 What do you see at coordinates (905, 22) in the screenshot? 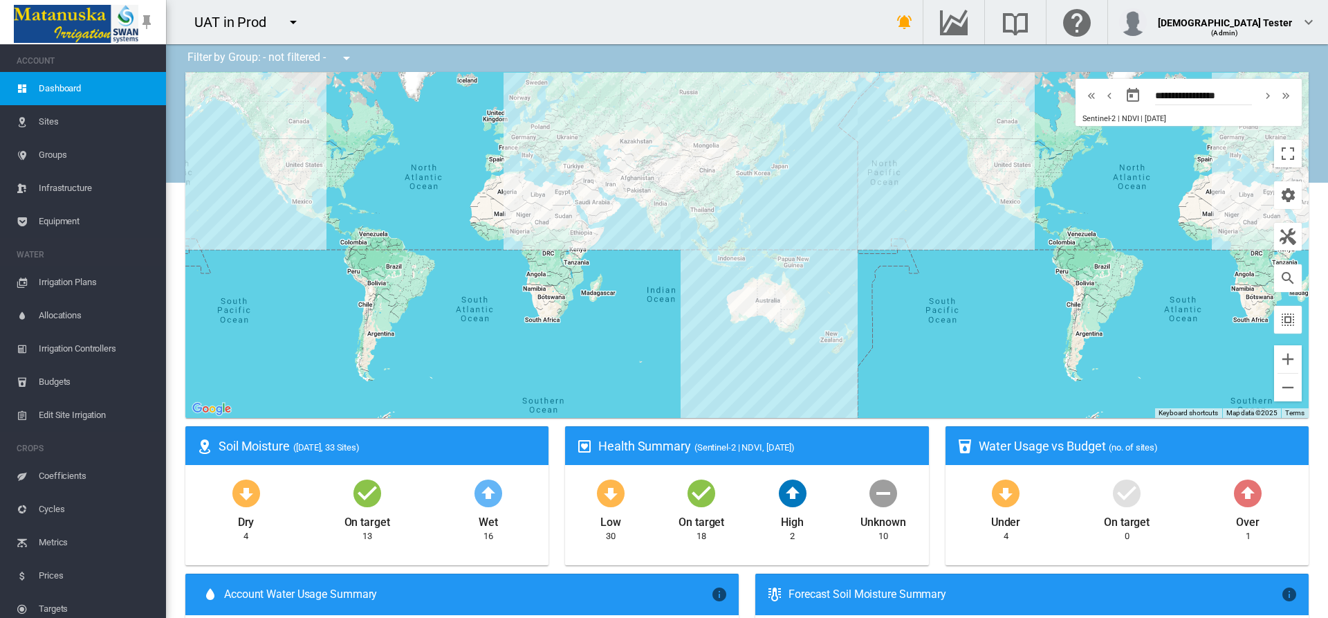
I see `button: icon-bell-ring` at bounding box center [905, 22].